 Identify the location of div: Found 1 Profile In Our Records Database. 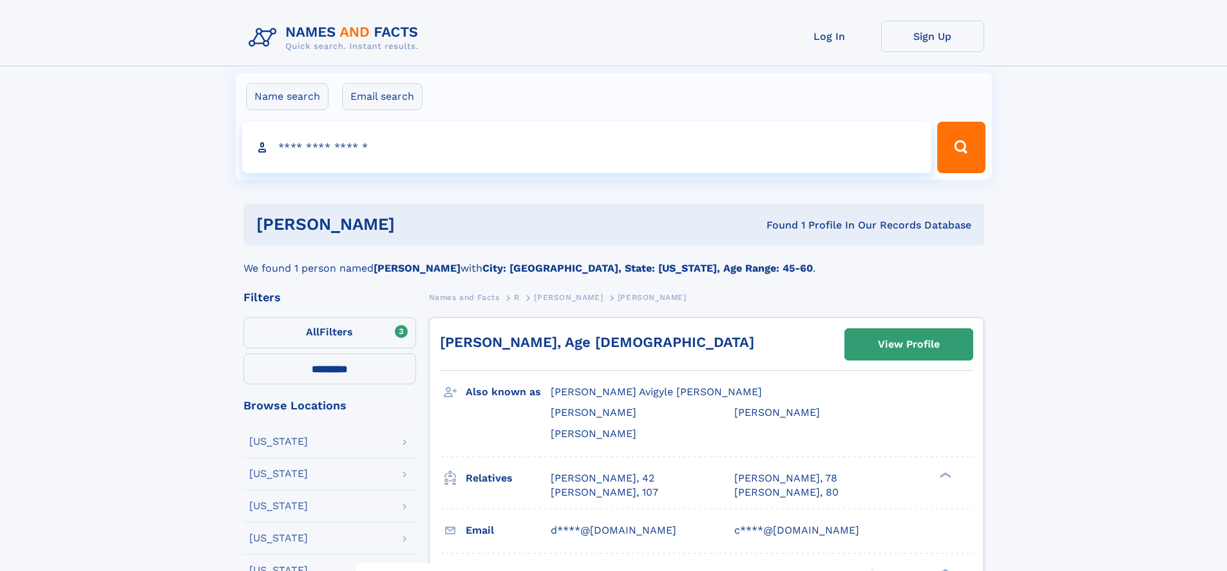
(776, 225).